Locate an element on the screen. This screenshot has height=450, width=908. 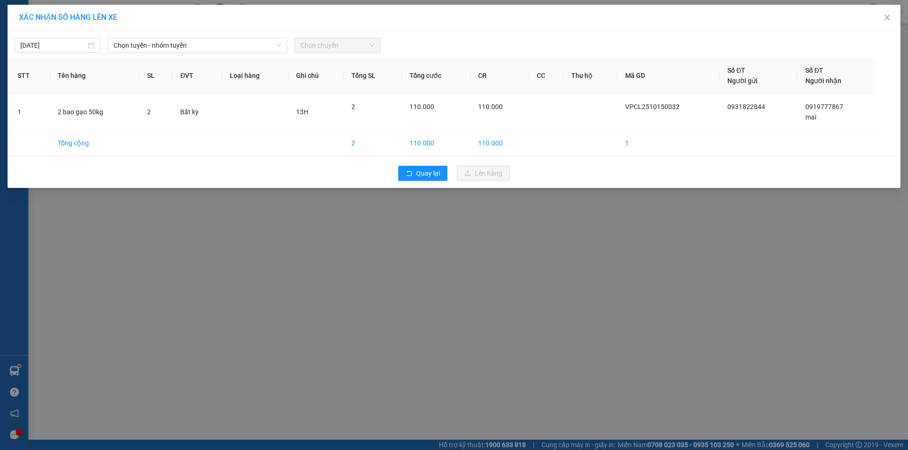
span: DĐ: is located at coordinates (15, 43).